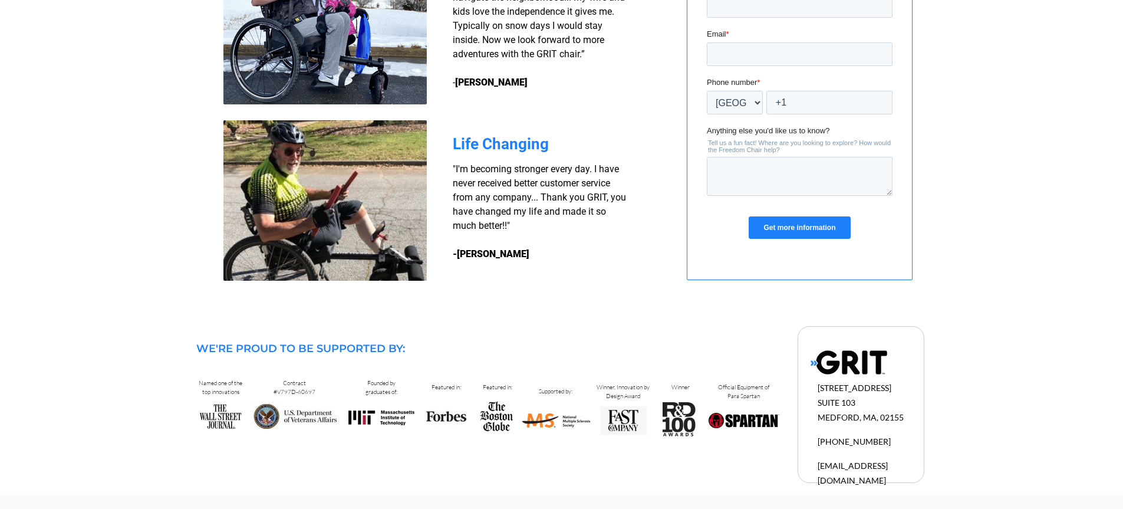 The height and width of the screenshot is (509, 1123). What do you see at coordinates (220, 387) in the screenshot?
I see `span: Named one of the top innovations` at bounding box center [220, 387].